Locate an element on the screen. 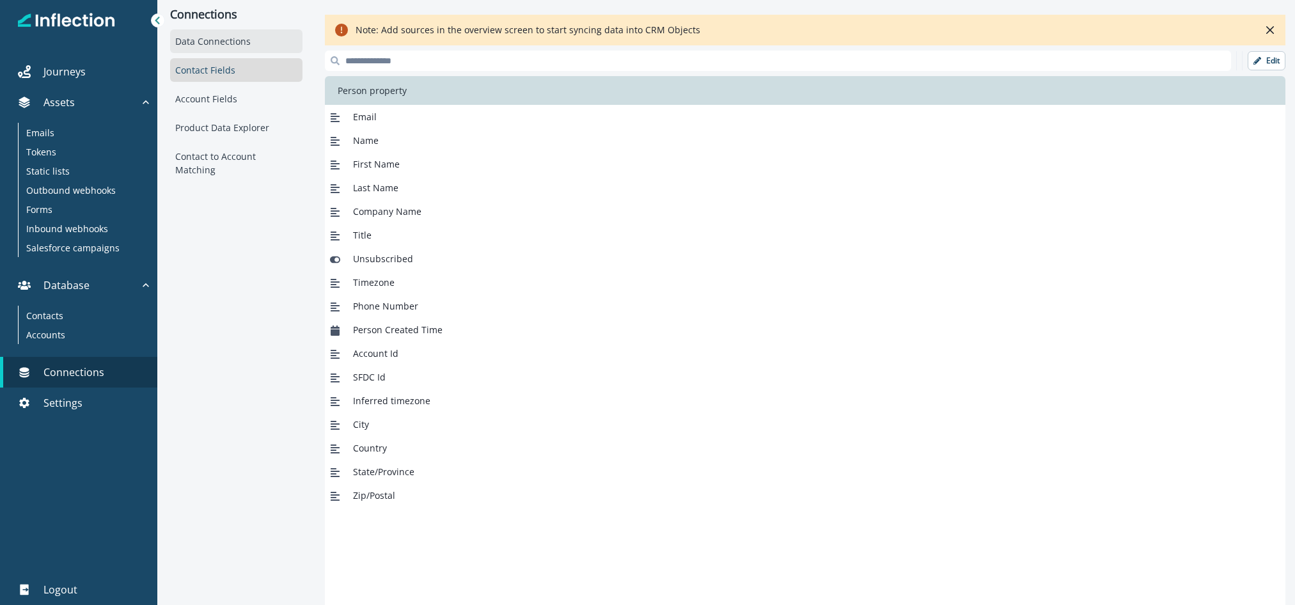 The image size is (1295, 605). span: Phone Number is located at coordinates (386, 306).